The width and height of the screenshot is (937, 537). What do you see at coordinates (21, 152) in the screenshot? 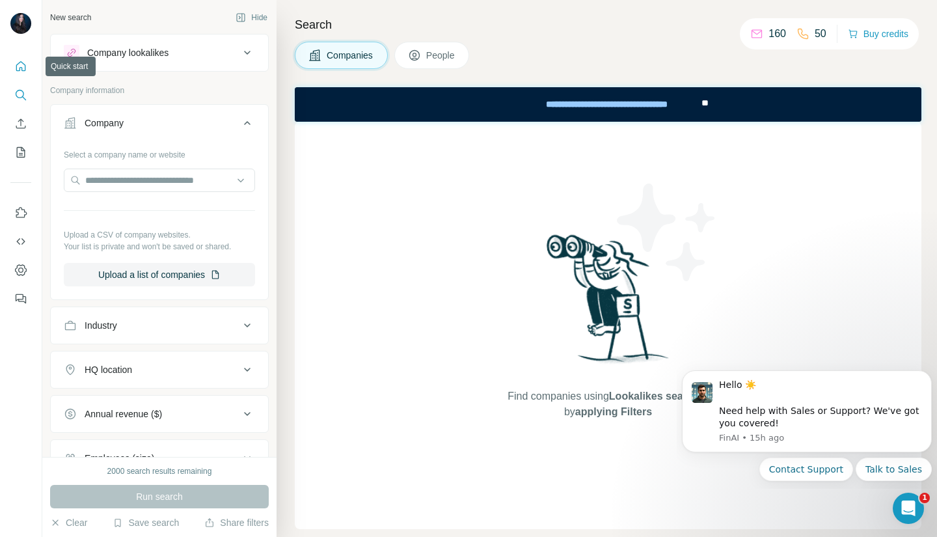
I see `button: My lists` at bounding box center [21, 152].